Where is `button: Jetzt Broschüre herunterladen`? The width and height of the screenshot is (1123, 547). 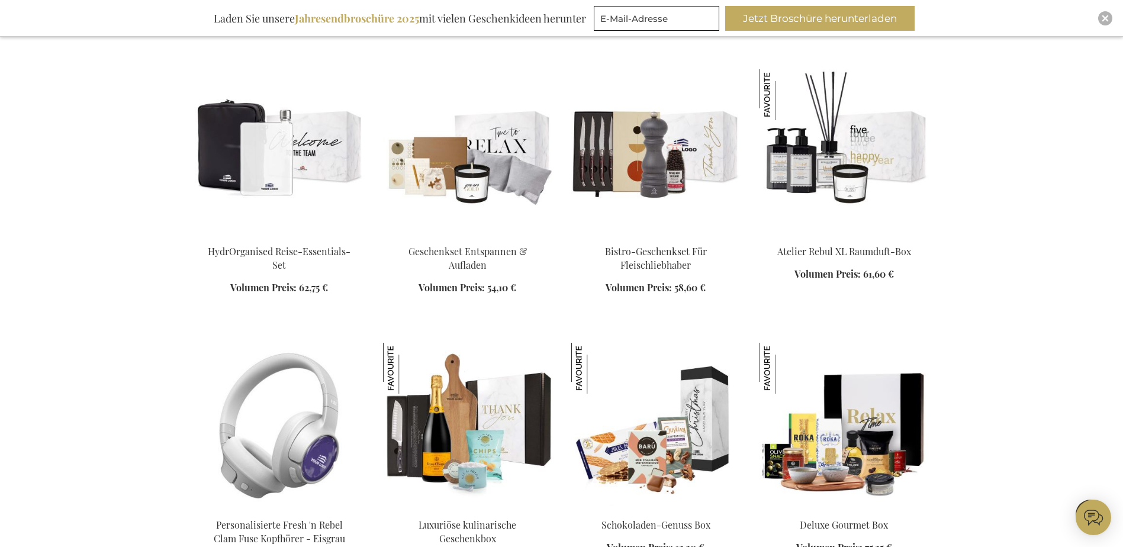
button: Jetzt Broschüre herunterladen is located at coordinates (820, 18).